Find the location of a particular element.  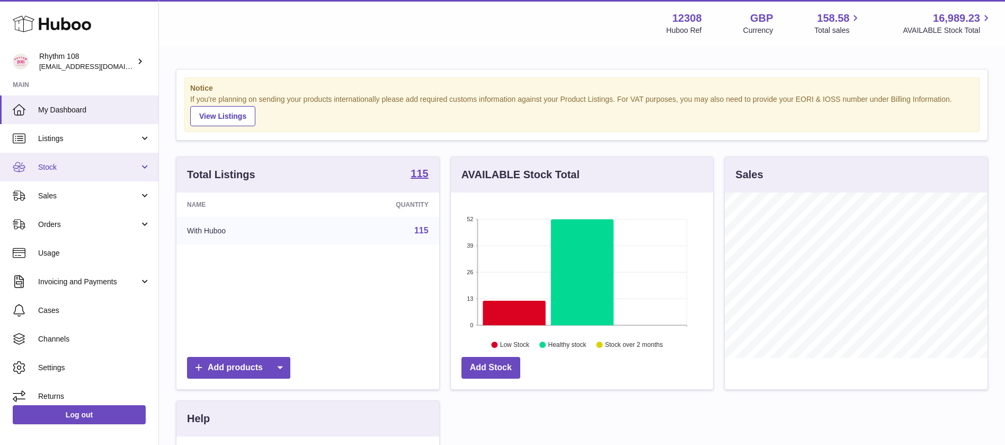

text: 39 is located at coordinates (470, 245).